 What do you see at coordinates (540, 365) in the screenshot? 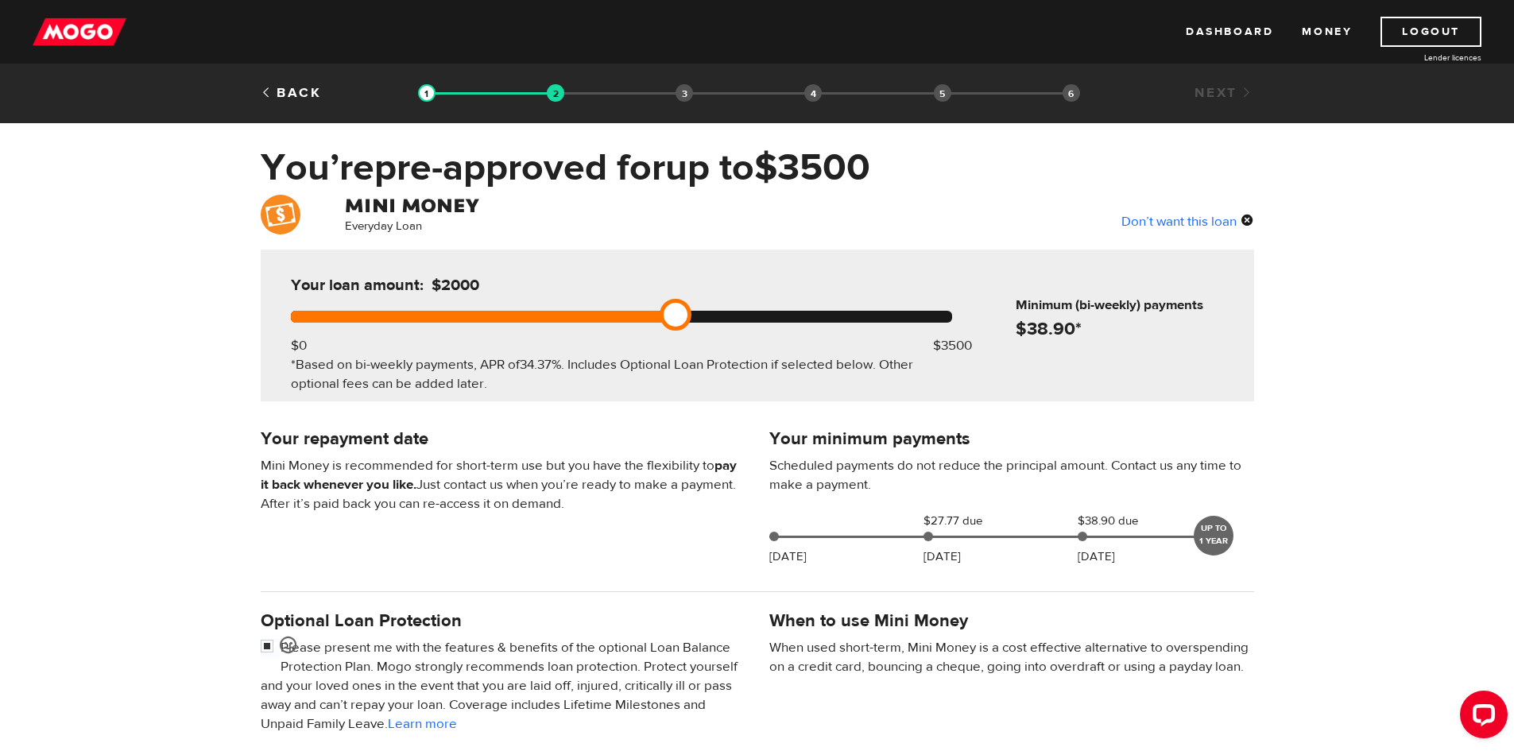
I see `span: 34.37%` at bounding box center [540, 365].